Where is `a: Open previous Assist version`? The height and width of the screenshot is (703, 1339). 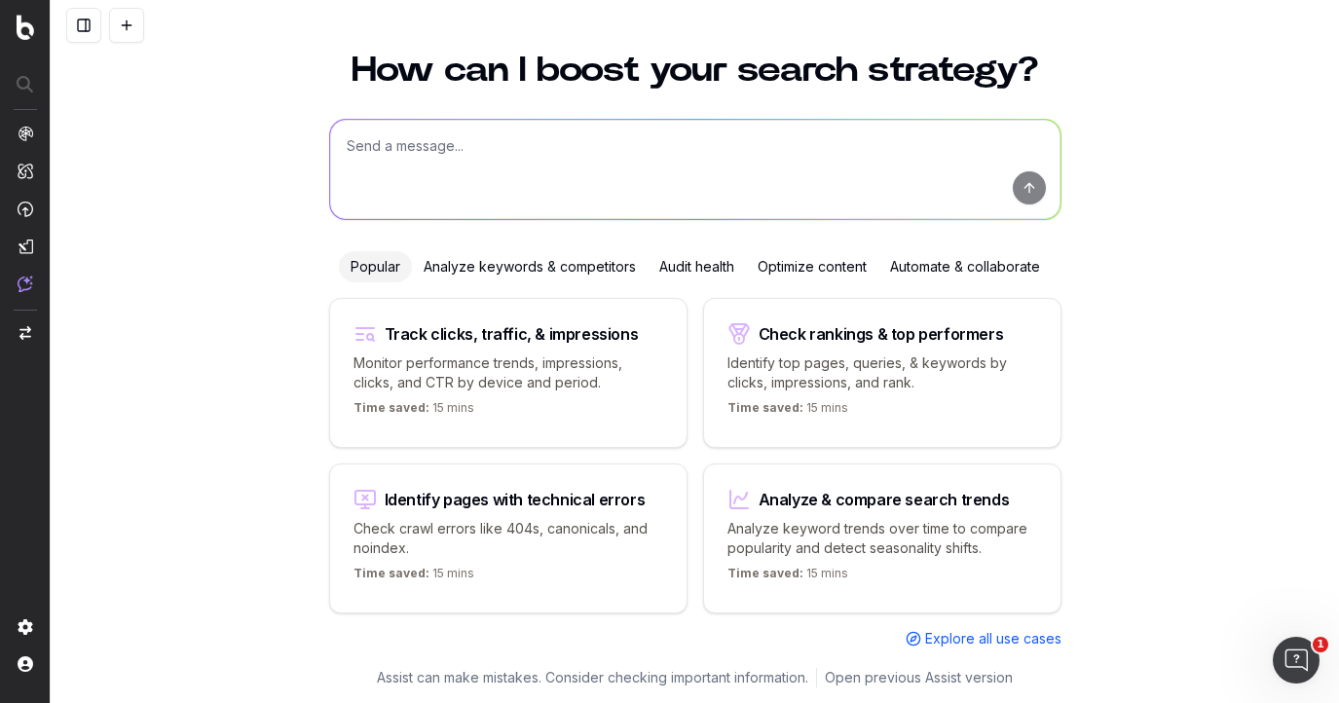
a: Open previous Assist version is located at coordinates (918, 678).